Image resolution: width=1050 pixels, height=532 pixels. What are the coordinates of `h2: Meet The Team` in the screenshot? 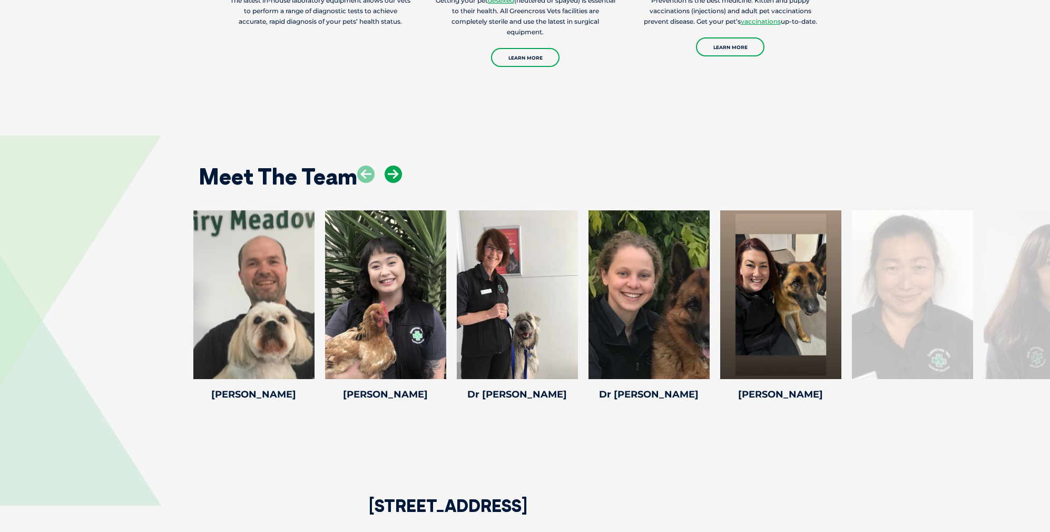 It's located at (278, 177).